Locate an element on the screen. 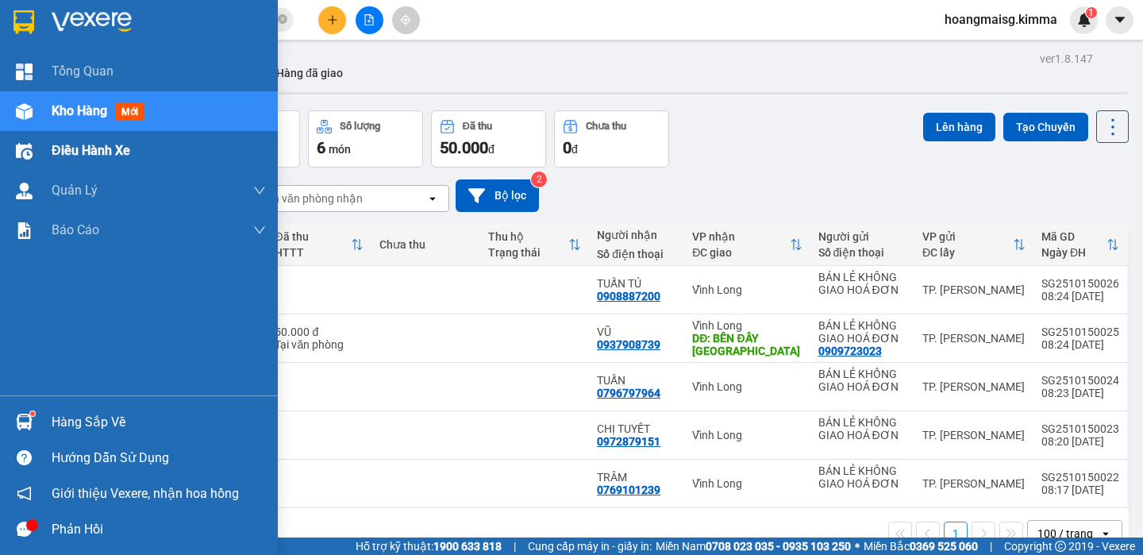 This screenshot has width=1143, height=555. span: Kho hàng is located at coordinates (79, 110).